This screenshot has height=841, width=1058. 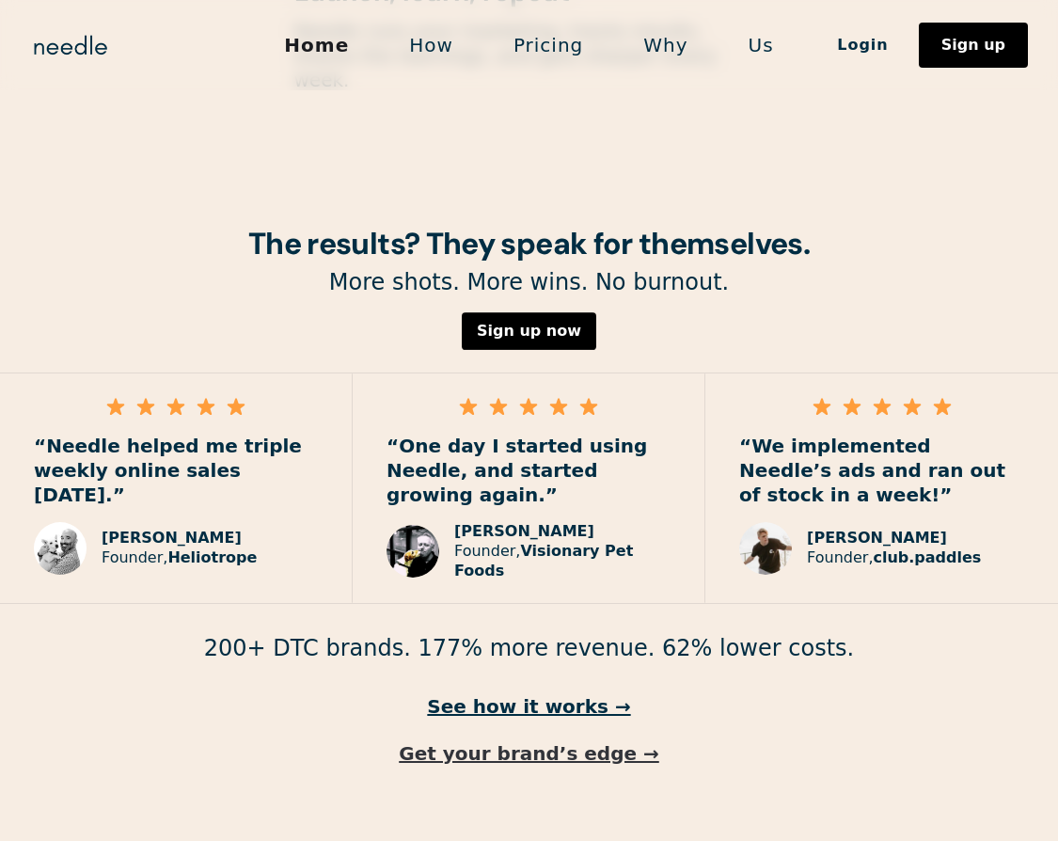 I want to click on strong: club.paddles, so click(x=926, y=557).